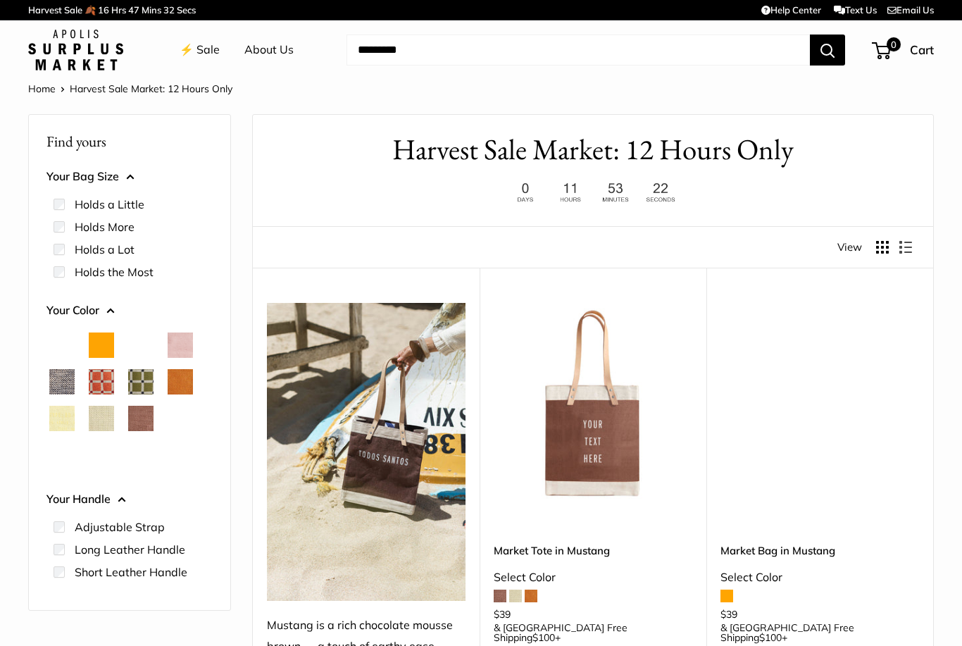 The width and height of the screenshot is (962, 646). I want to click on button: Your Bag Size, so click(130, 177).